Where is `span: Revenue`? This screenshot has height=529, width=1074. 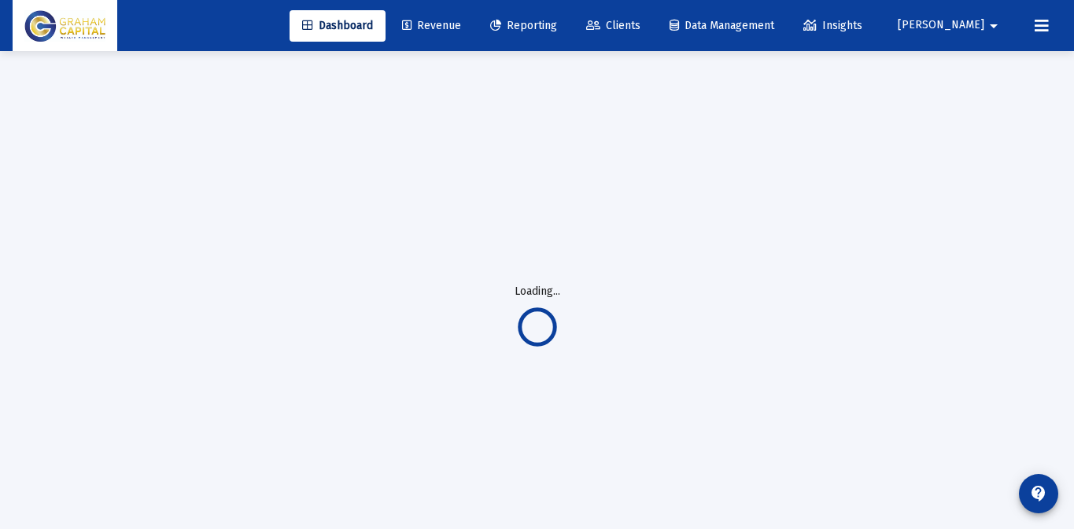
span: Revenue is located at coordinates (431, 25).